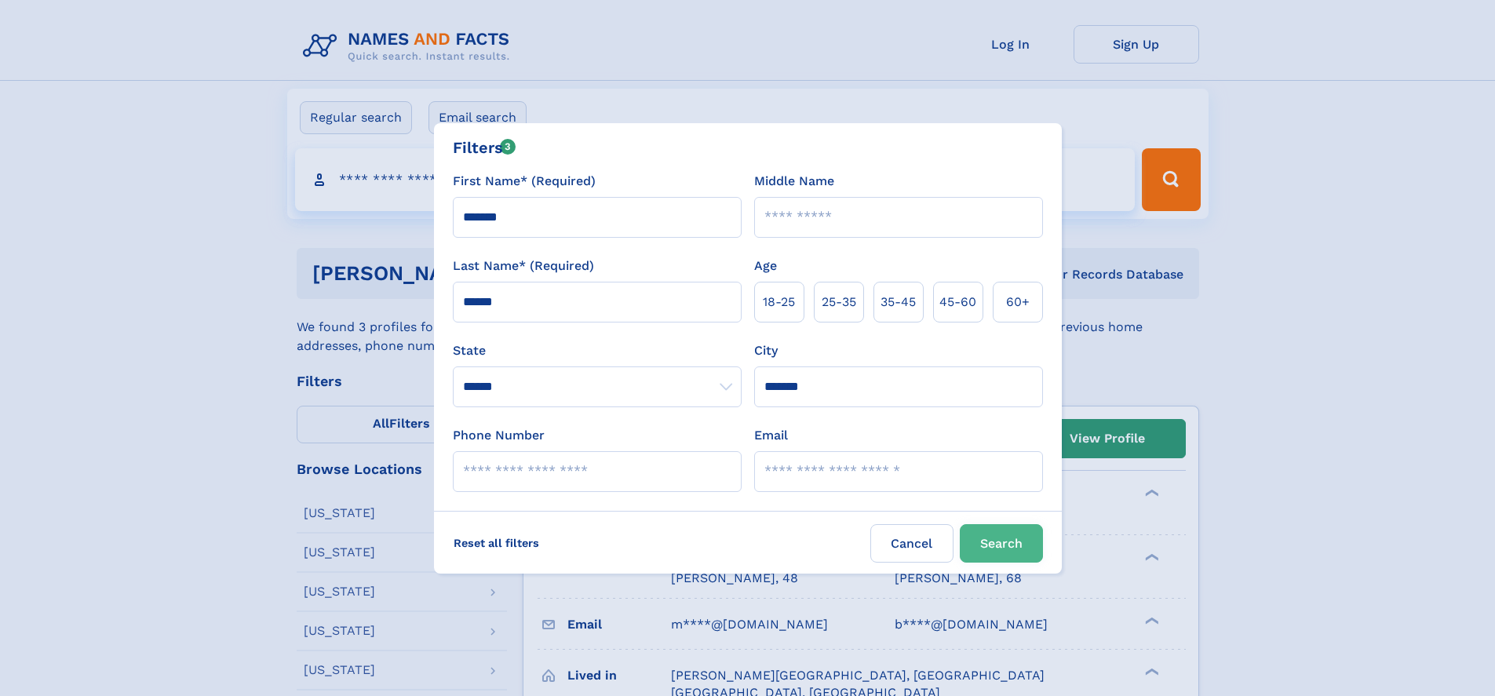 This screenshot has height=696, width=1495. Describe the element at coordinates (523, 266) in the screenshot. I see `label: Last Name* (Required)` at that location.